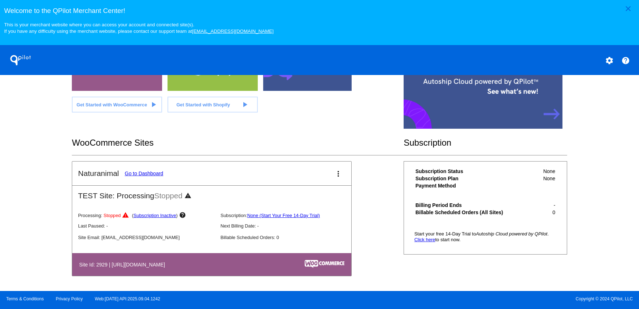 The image size is (639, 309). I want to click on h2: WooCommerce Sites, so click(237, 143).